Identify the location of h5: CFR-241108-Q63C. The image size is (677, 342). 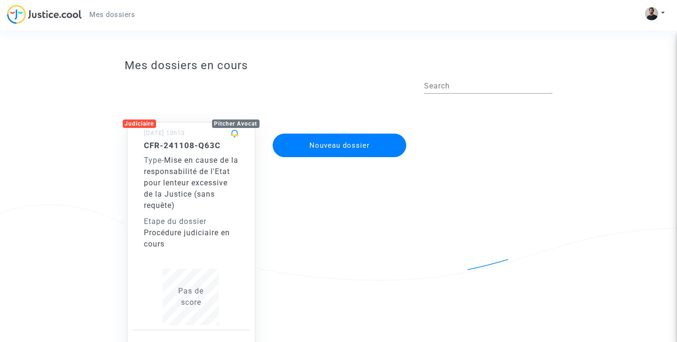
(191, 145).